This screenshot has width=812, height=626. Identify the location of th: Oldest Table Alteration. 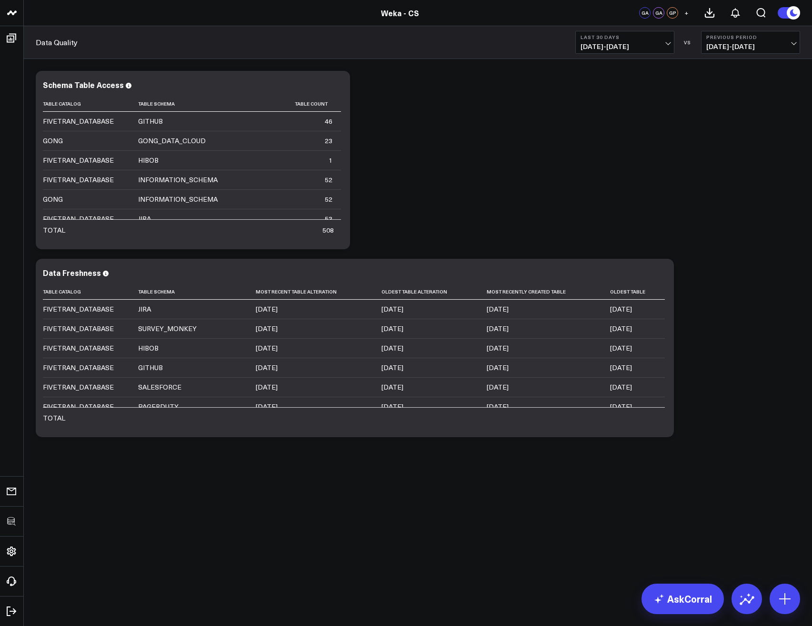
(434, 292).